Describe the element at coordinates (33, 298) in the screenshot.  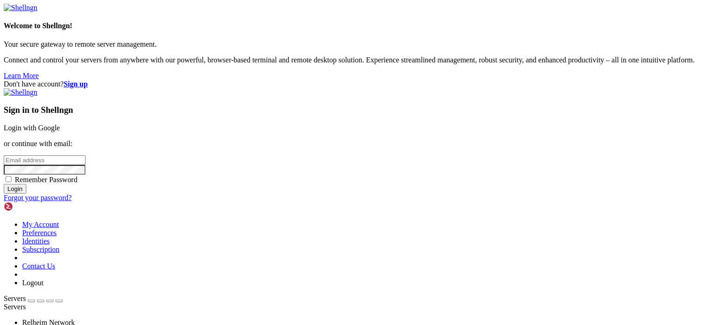
I see `a: Servers` at that location.